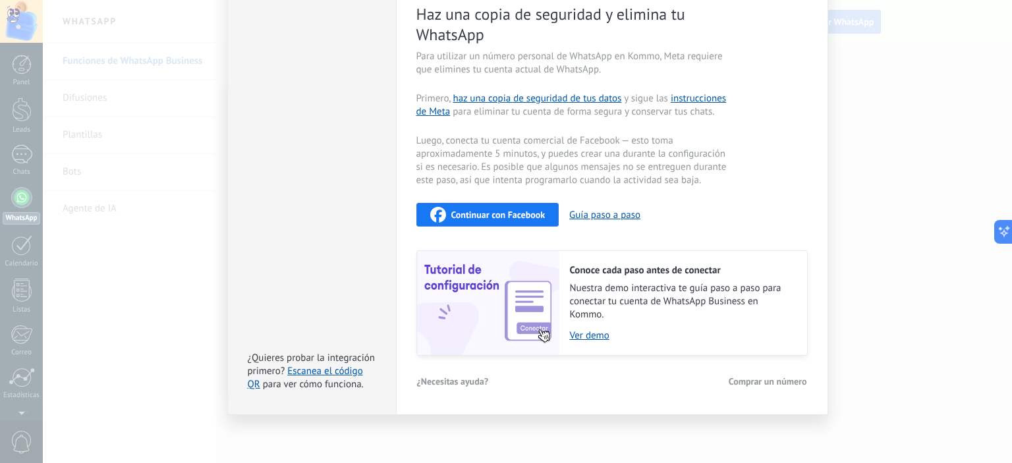 The image size is (1012, 463). What do you see at coordinates (682, 270) in the screenshot?
I see `h2: Conoce cada paso antes de conectar` at bounding box center [682, 270].